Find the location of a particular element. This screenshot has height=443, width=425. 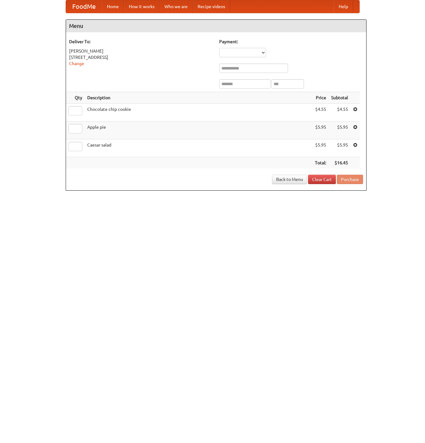

a: Who we are is located at coordinates (176, 7).